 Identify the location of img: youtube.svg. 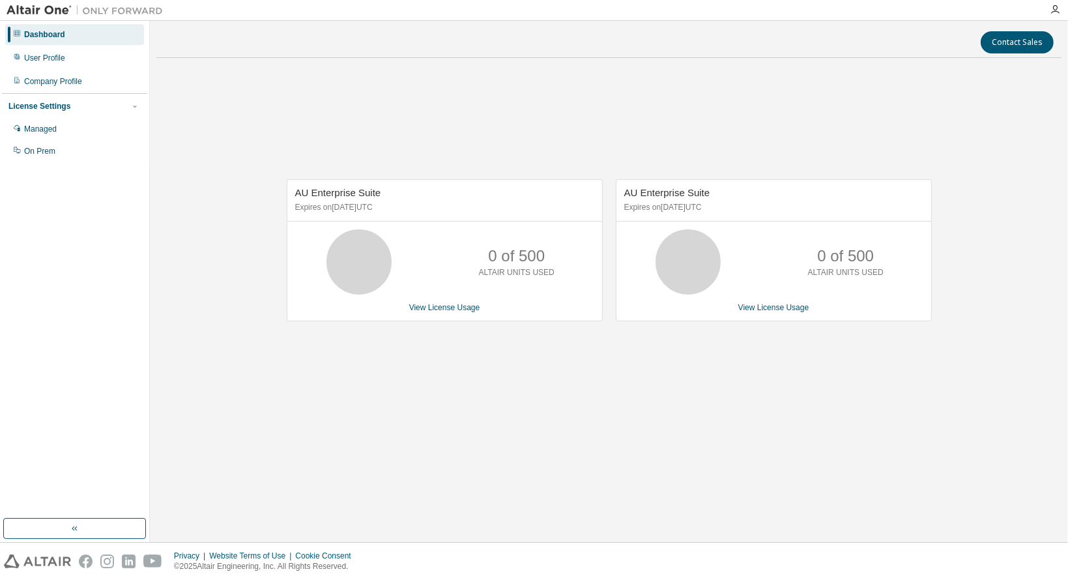
(153, 561).